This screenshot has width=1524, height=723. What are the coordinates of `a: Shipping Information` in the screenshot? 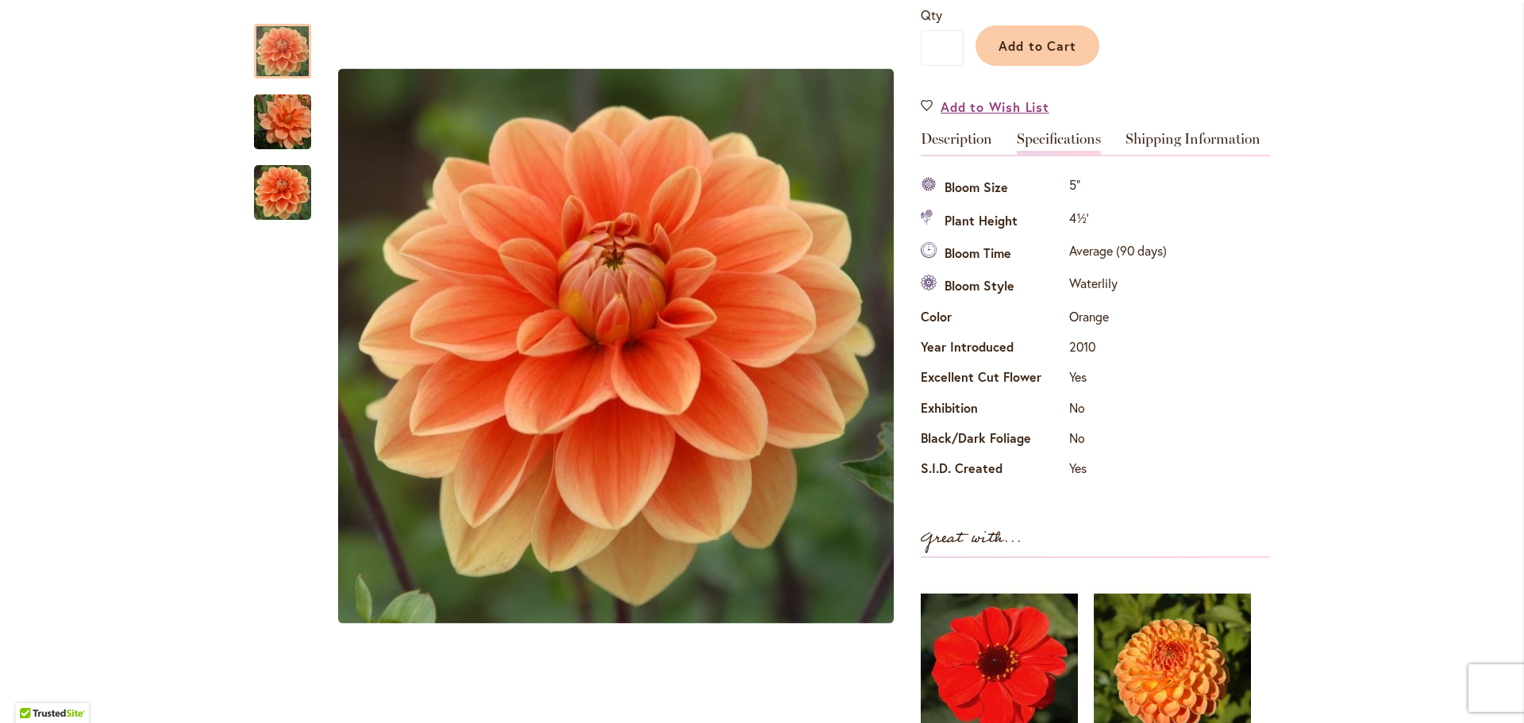 It's located at (1193, 143).